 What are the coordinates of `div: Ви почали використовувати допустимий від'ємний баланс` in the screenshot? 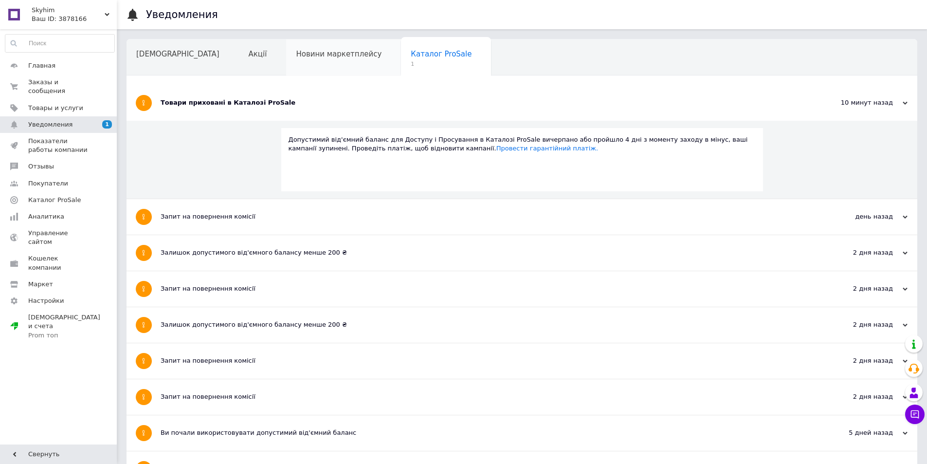 It's located at (485, 432).